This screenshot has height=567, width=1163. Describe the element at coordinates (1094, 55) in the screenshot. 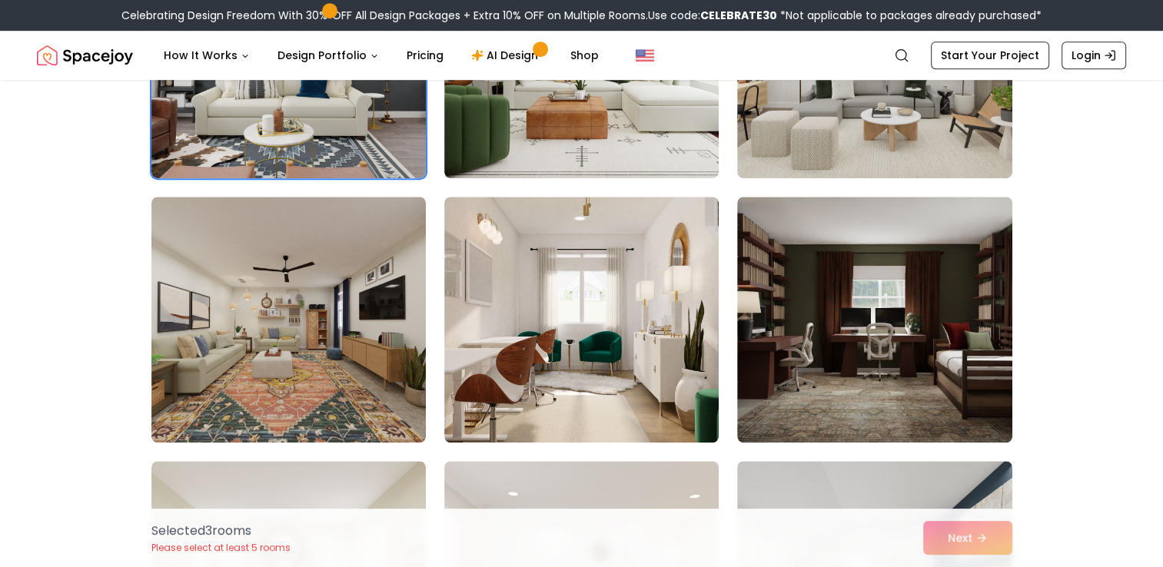

I see `a: Login` at that location.